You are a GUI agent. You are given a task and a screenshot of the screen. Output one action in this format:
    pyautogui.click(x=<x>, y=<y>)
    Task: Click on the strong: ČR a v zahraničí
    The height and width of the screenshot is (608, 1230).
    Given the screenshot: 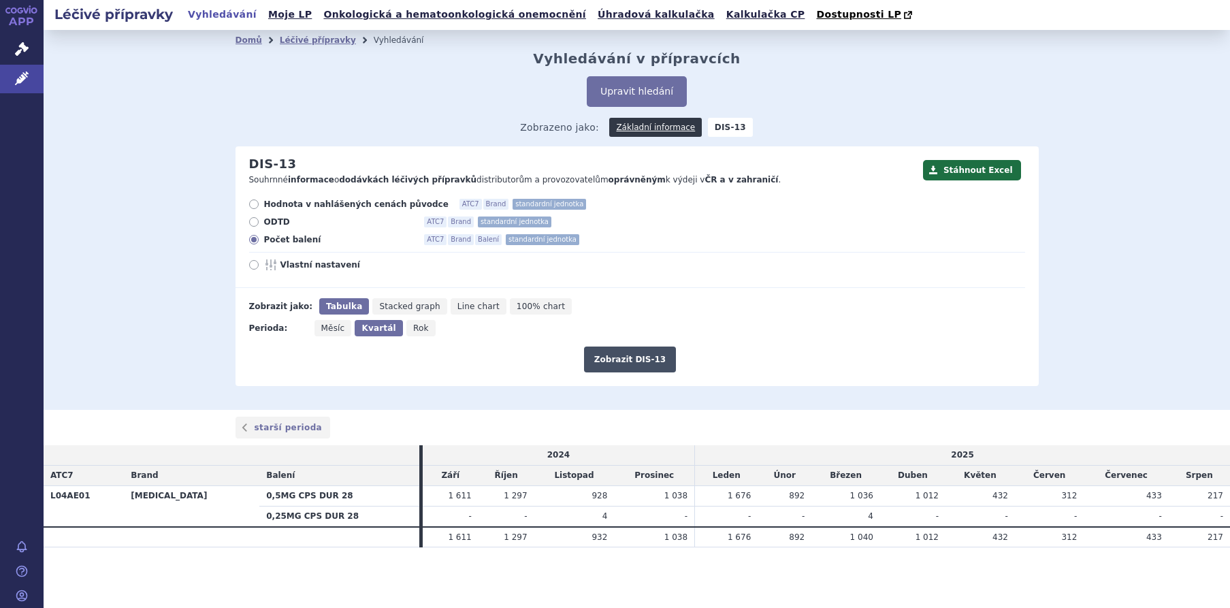 What is the action you would take?
    pyautogui.click(x=741, y=180)
    